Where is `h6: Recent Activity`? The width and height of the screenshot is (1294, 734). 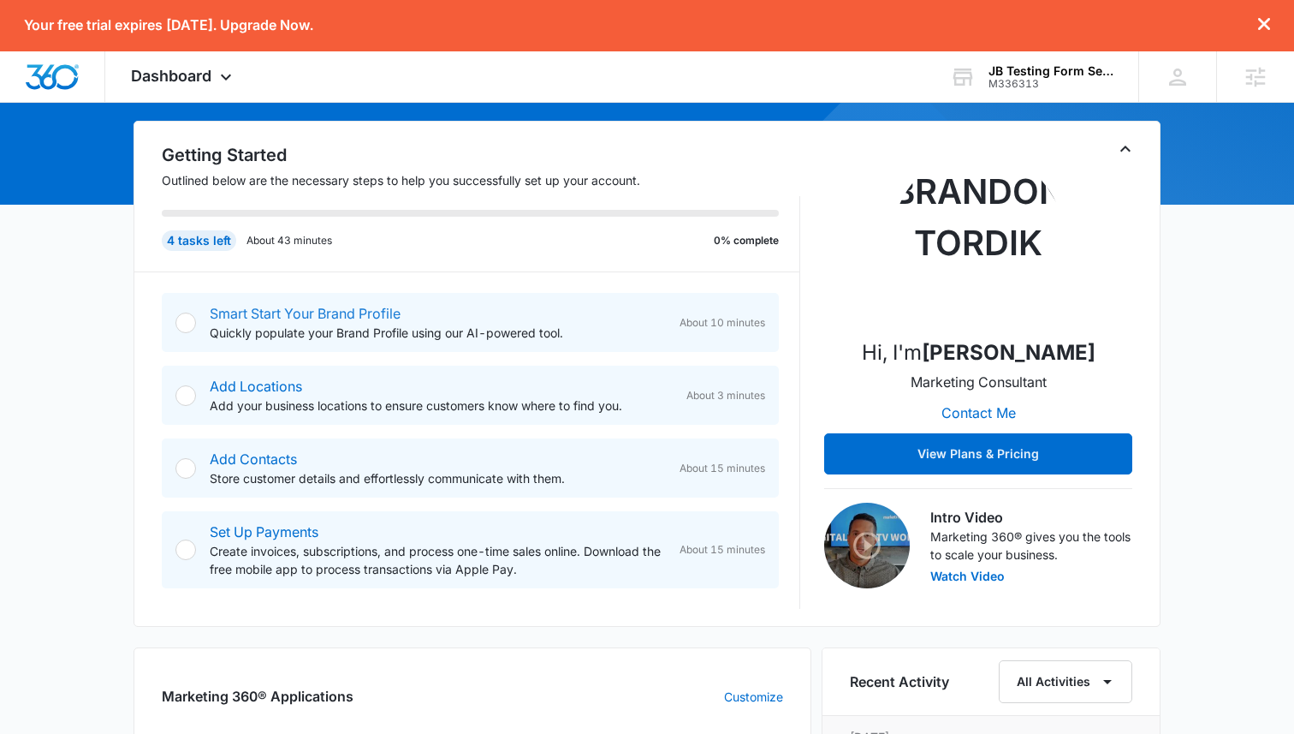
h6: Recent Activity is located at coordinates (900, 681).